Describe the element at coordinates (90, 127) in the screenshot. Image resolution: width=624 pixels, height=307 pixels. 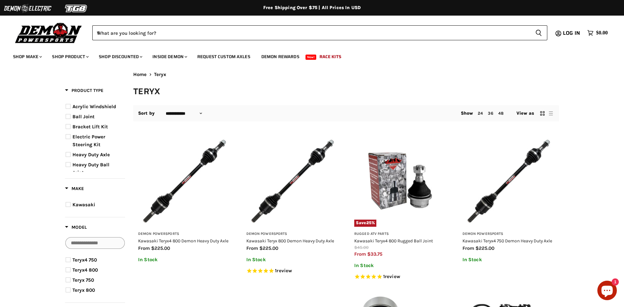
I see `span: Bracket Lift Kit` at that location.